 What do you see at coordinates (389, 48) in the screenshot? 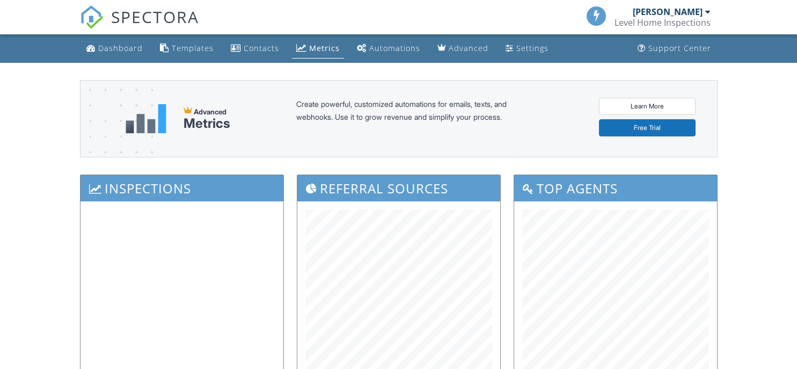
I see `a: Automations (Basic)` at bounding box center [389, 48].